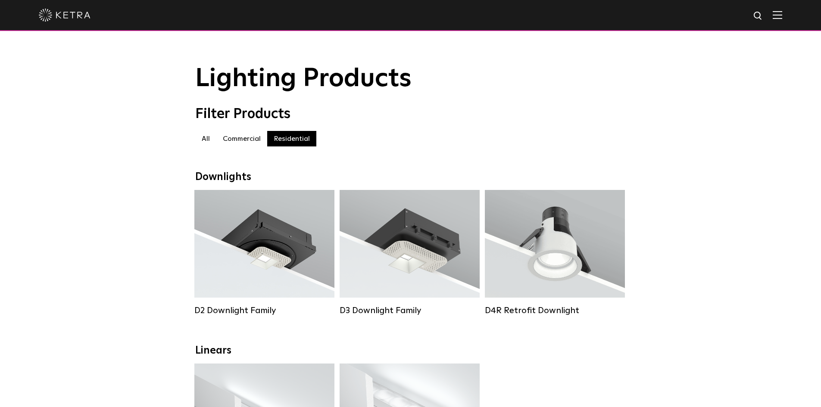 The width and height of the screenshot is (821, 407). Describe the element at coordinates (242, 139) in the screenshot. I see `label: Commercial` at that location.